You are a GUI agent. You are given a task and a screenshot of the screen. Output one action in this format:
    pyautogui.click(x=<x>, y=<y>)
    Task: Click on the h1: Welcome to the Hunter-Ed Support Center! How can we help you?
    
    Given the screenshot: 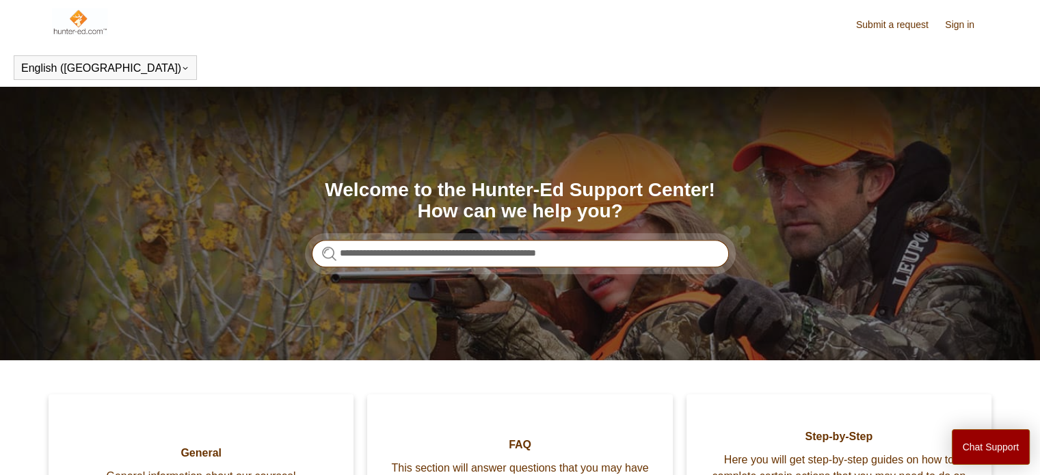 What is the action you would take?
    pyautogui.click(x=520, y=201)
    